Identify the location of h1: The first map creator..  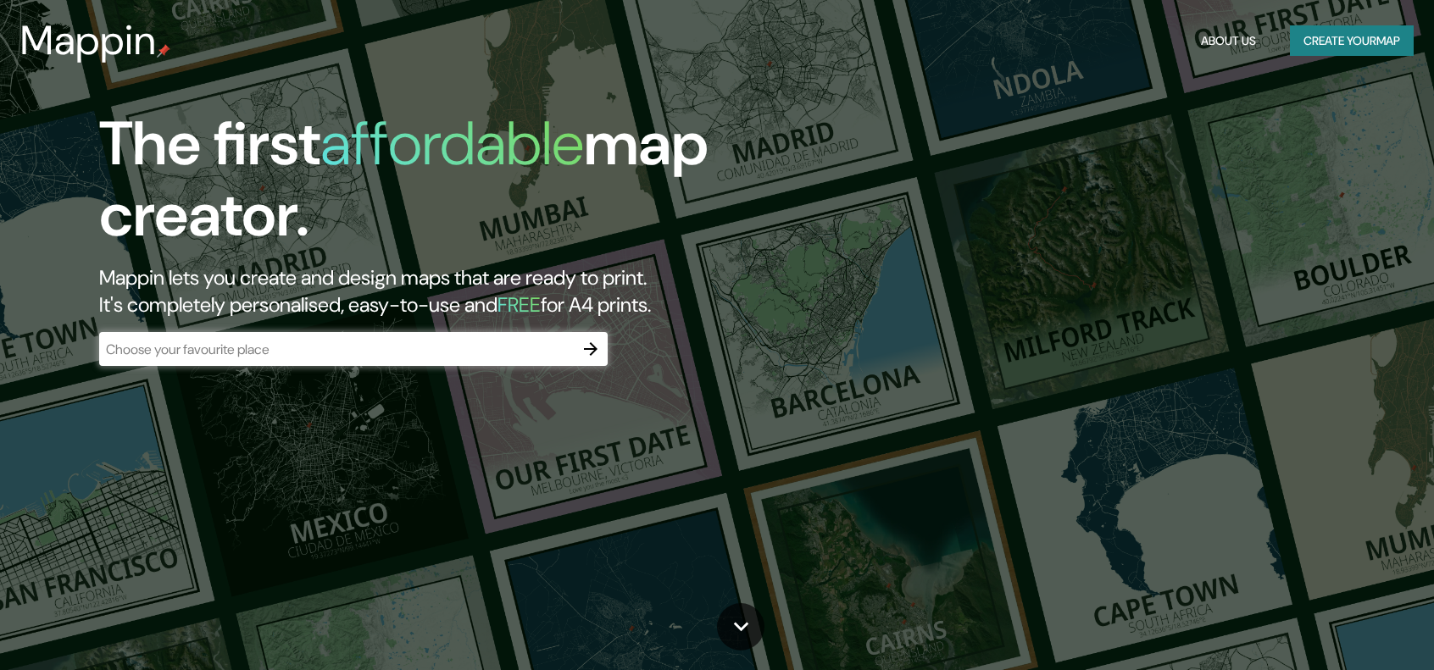
(458, 186).